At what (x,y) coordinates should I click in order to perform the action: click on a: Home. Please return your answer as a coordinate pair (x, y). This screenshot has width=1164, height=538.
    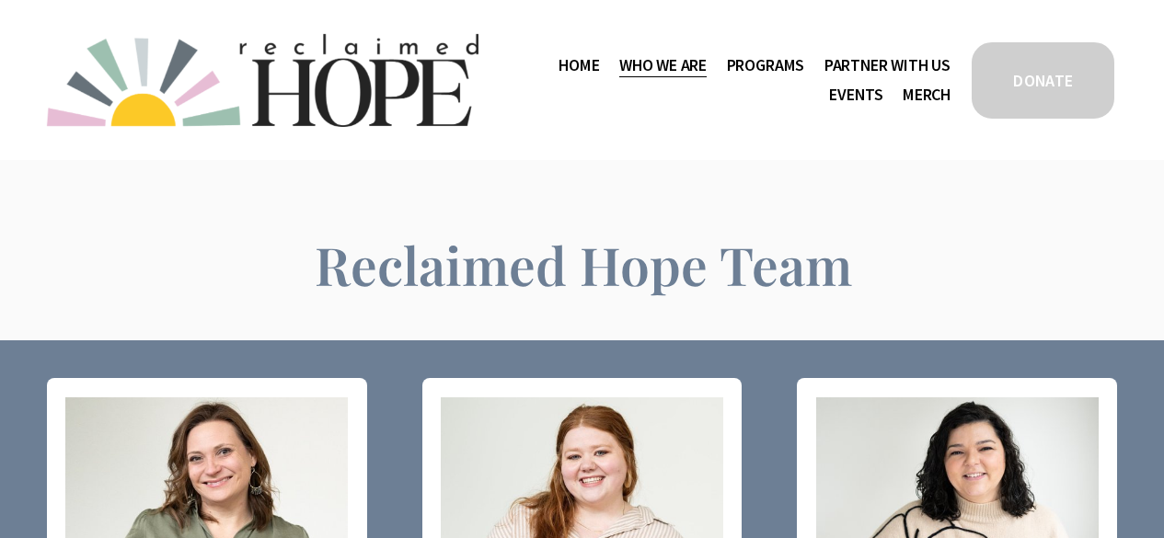
    Looking at the image, I should click on (579, 65).